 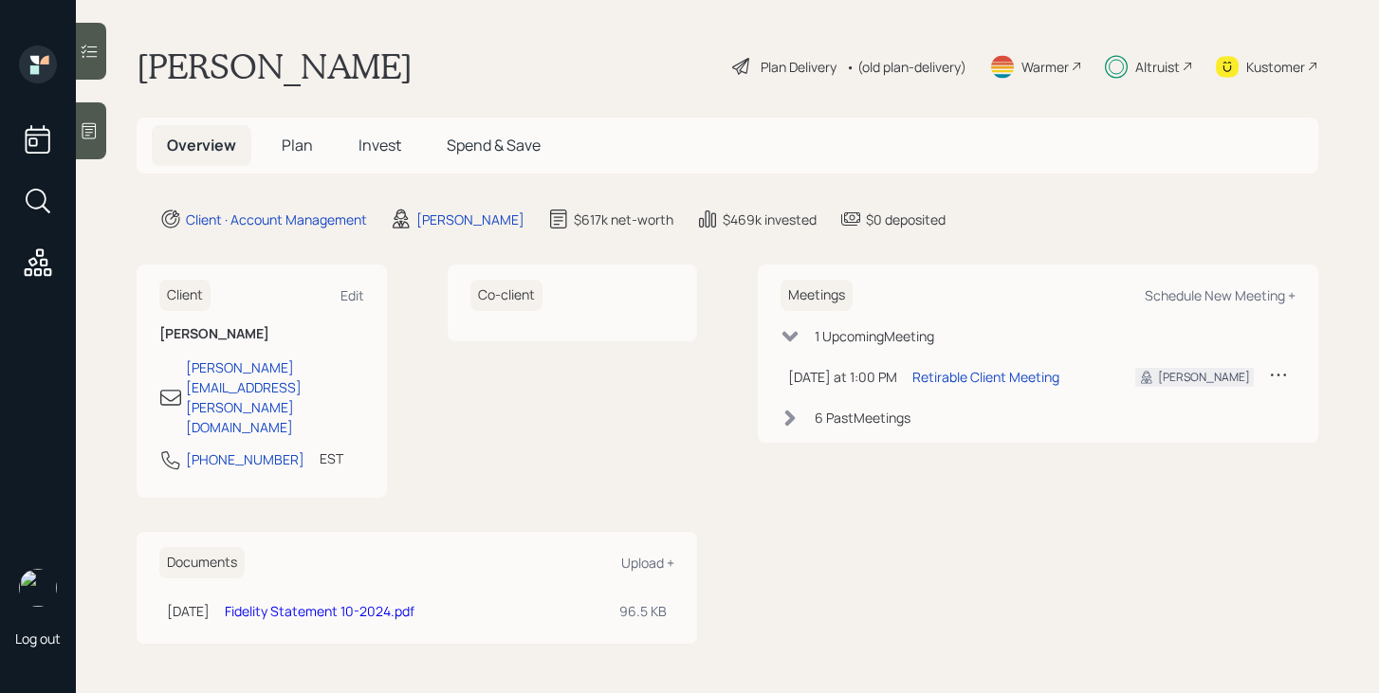 I want to click on div: Plan Delivery, so click(x=799, y=66).